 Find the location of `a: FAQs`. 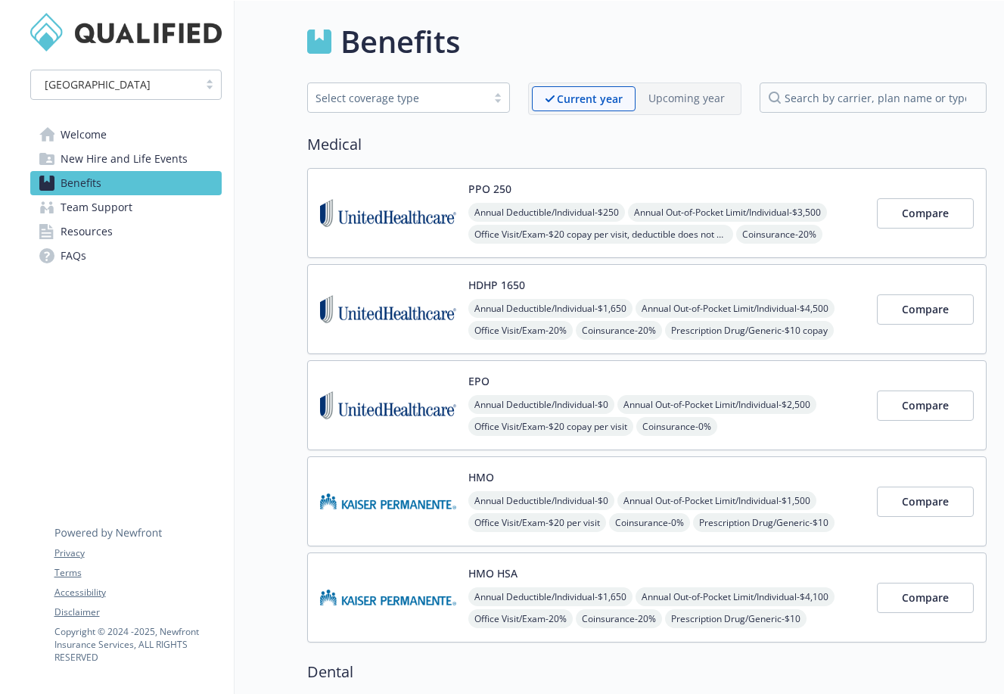

a: FAQs is located at coordinates (126, 256).